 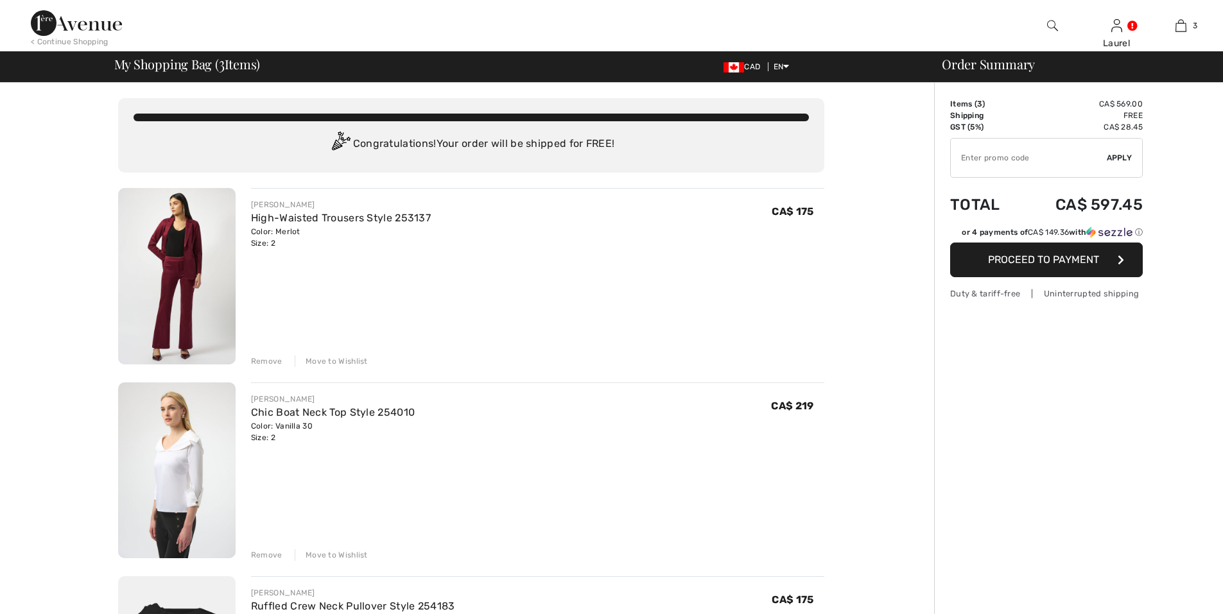 What do you see at coordinates (1047, 260) in the screenshot?
I see `button: Proceed to Payment` at bounding box center [1047, 260].